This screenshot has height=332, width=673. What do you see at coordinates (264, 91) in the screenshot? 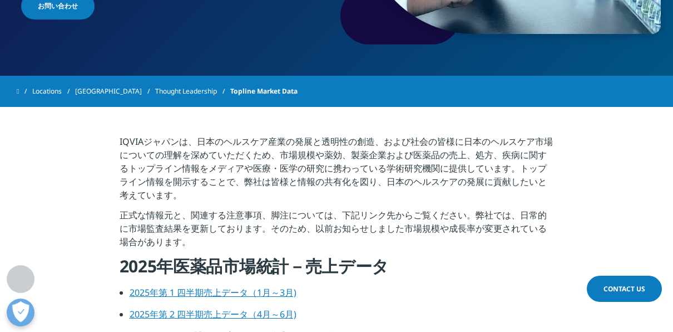
I see `span: Topline Market Data` at bounding box center [264, 91].